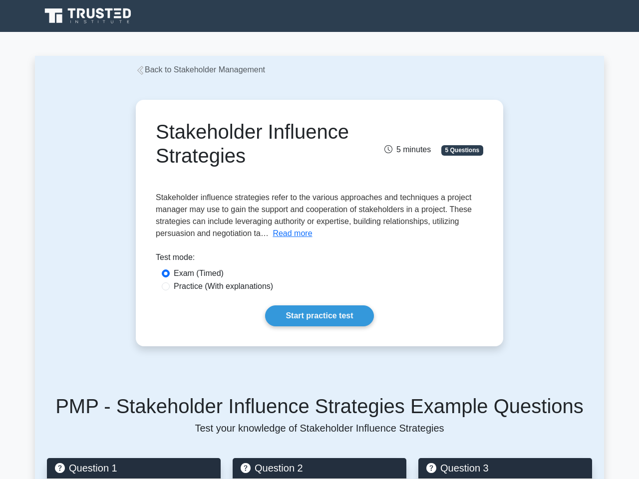 The image size is (639, 479). Describe the element at coordinates (292, 234) in the screenshot. I see `button: Read more` at that location.